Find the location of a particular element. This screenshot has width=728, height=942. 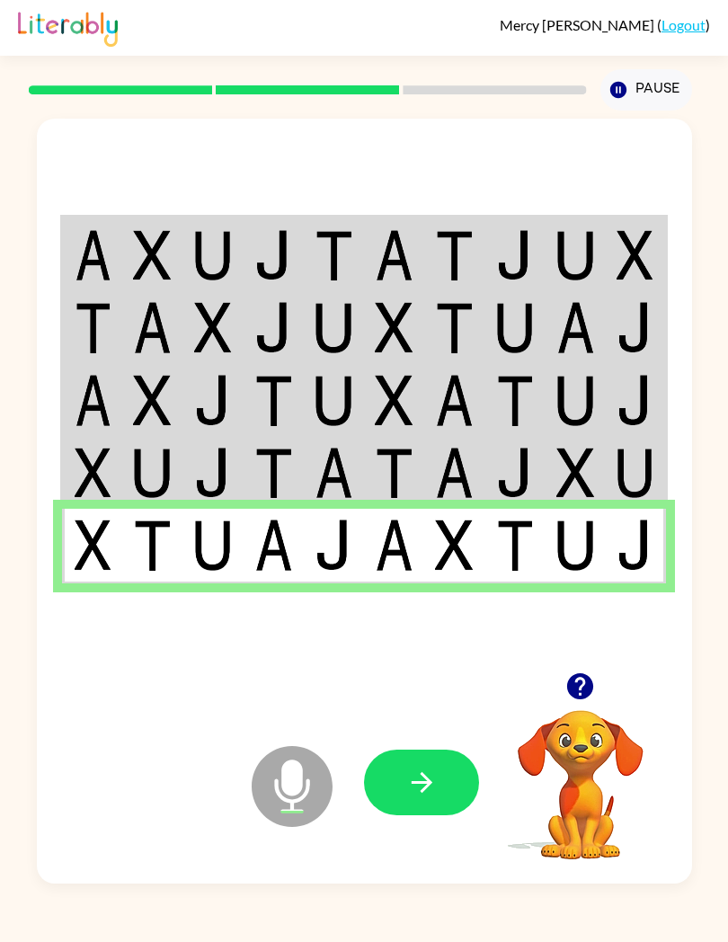

button: Pause is located at coordinates (646, 90).